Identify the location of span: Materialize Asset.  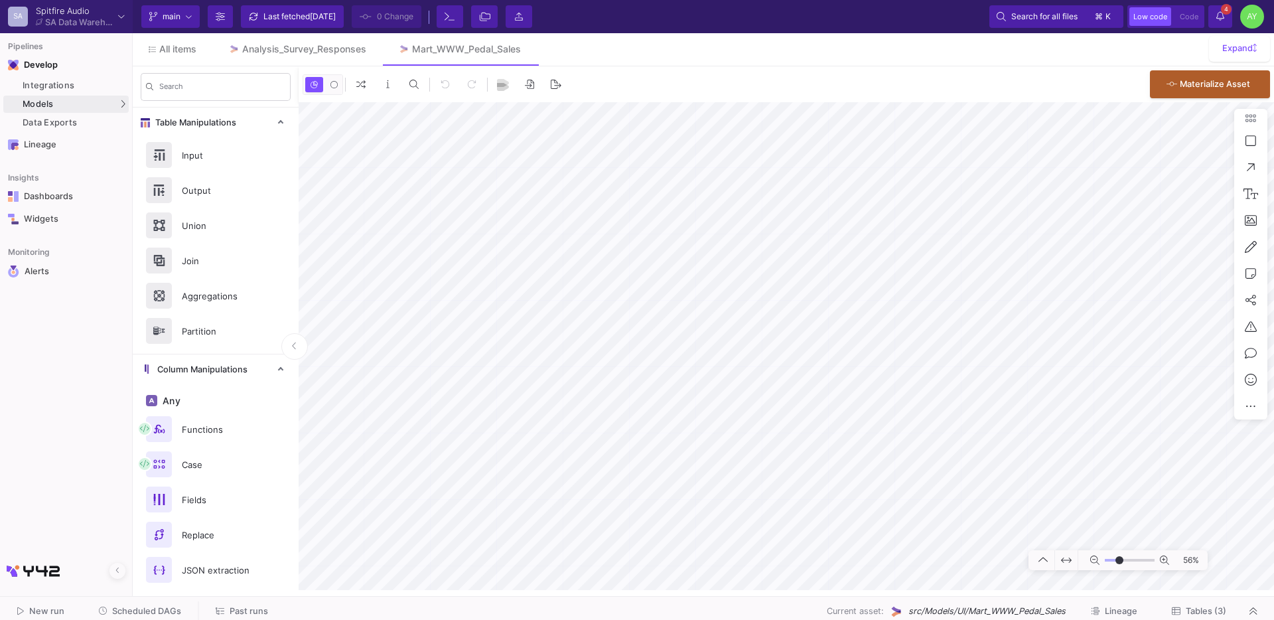
(1215, 84).